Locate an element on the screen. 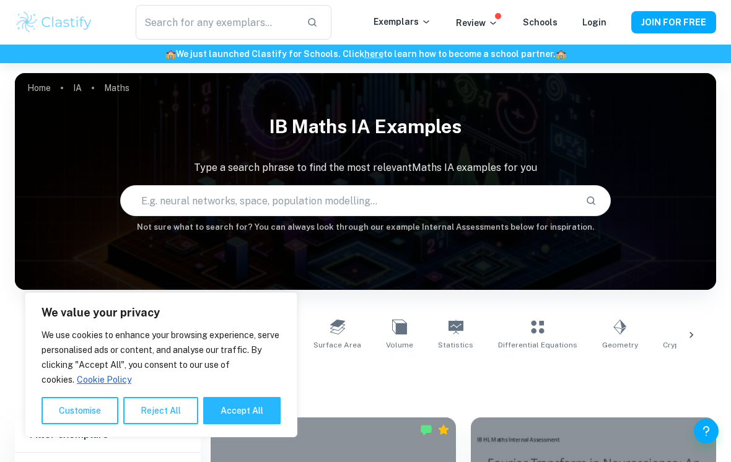 This screenshot has height=462, width=731. h6: We just launched Clastify for Schools. Click to learn how to become a school partner. is located at coordinates (366, 54).